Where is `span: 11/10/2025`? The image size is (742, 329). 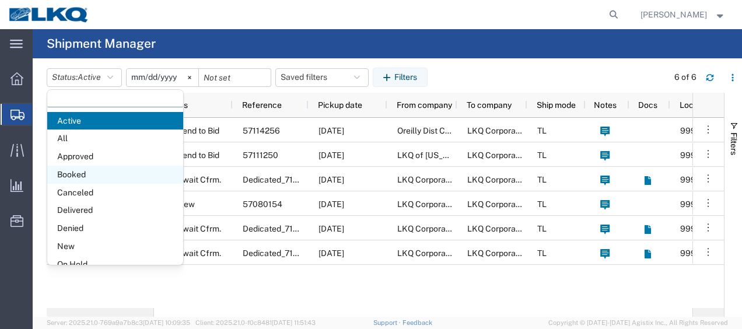 span: 11/10/2025 is located at coordinates (331, 229).